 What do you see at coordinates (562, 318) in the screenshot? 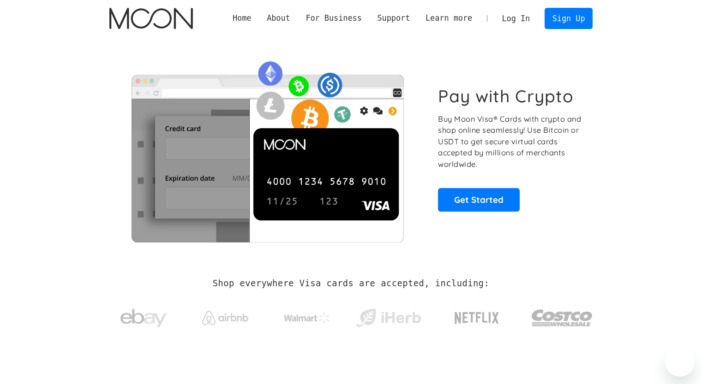
I see `img: Costco` at bounding box center [562, 318].